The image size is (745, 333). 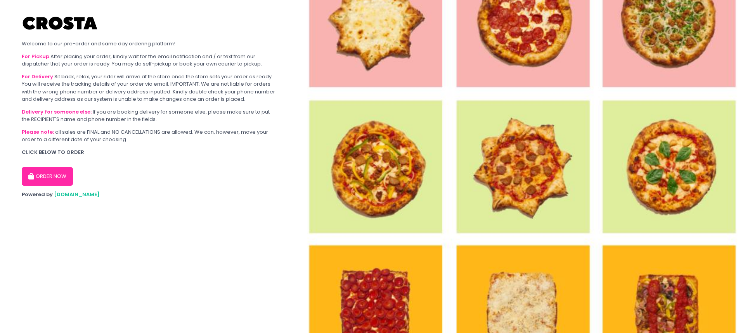 I want to click on div: all sales are FINAL and NO CANCELLATIONS are allowed. We can, however, move your order to a diffe..., so click(x=149, y=136).